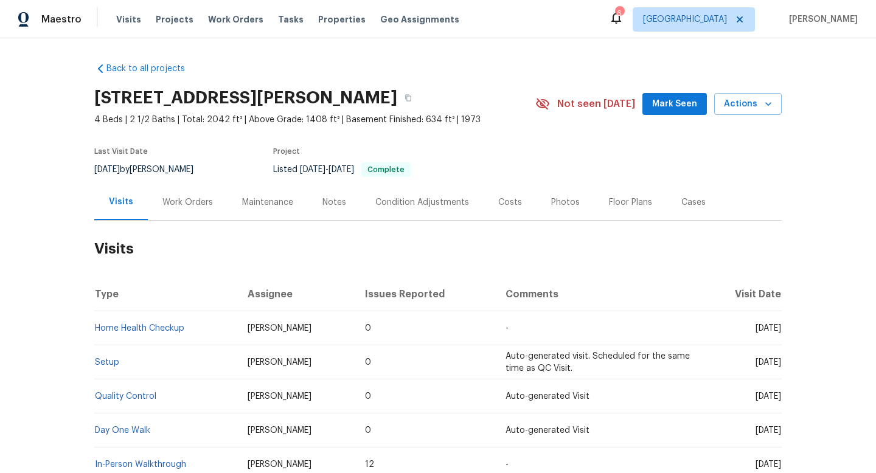 This screenshot has height=473, width=876. What do you see at coordinates (748, 104) in the screenshot?
I see `button: Actions` at bounding box center [748, 104].